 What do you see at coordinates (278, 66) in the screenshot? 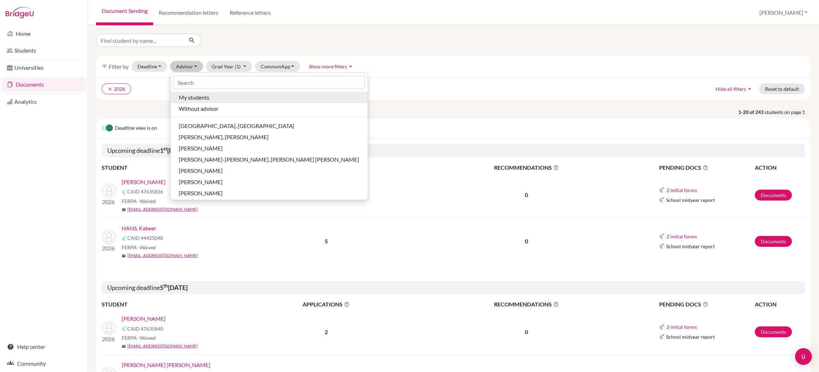
I see `button: CommonApp` at bounding box center [278, 66].